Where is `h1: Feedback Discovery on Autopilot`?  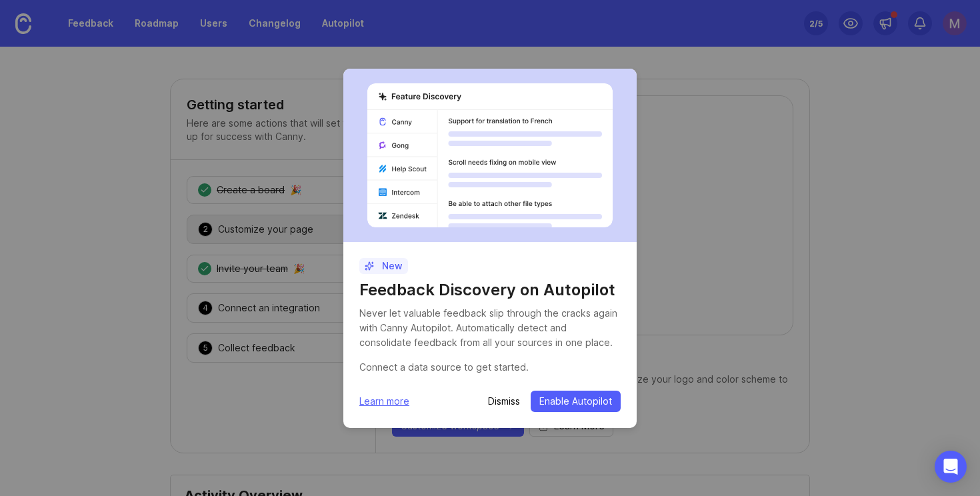
h1: Feedback Discovery on Autopilot is located at coordinates (490, 290).